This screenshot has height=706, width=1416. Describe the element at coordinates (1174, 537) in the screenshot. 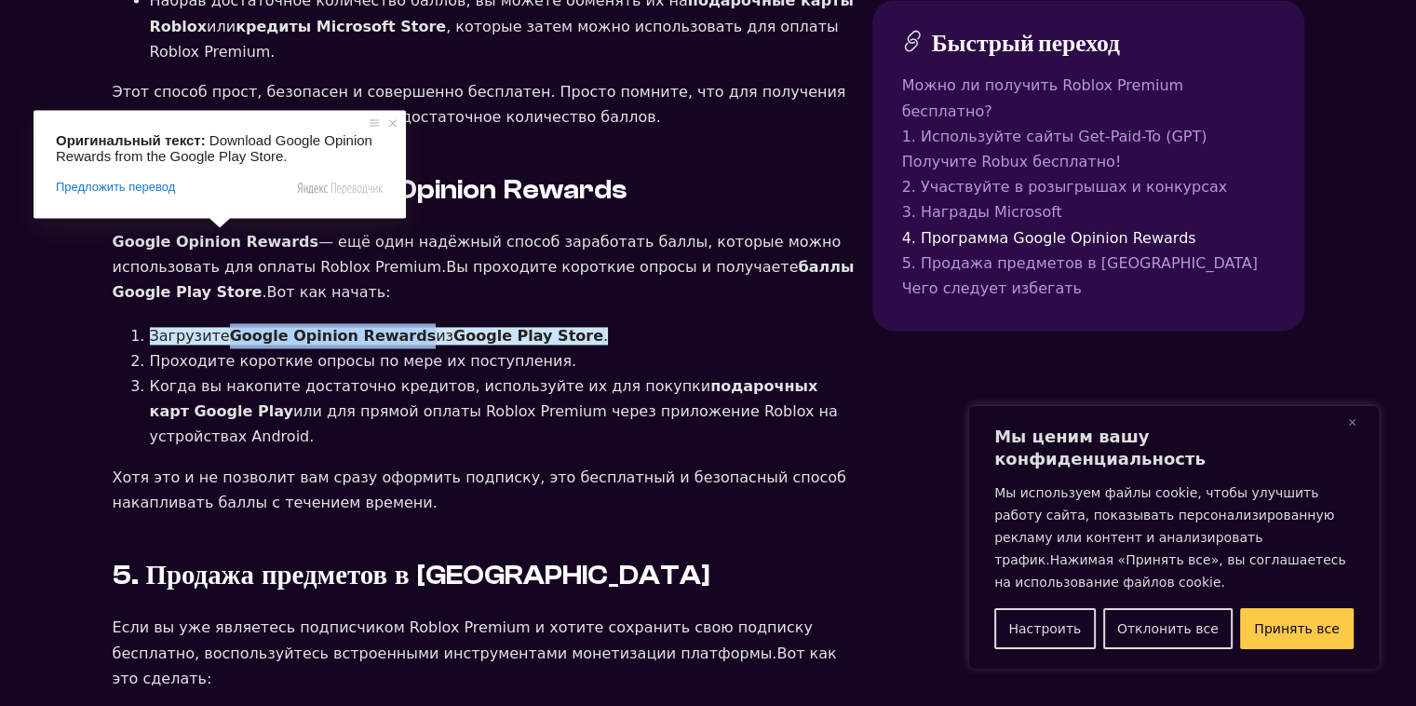

I see `div: Мы ценим вашу конфиденциальность` at that location.